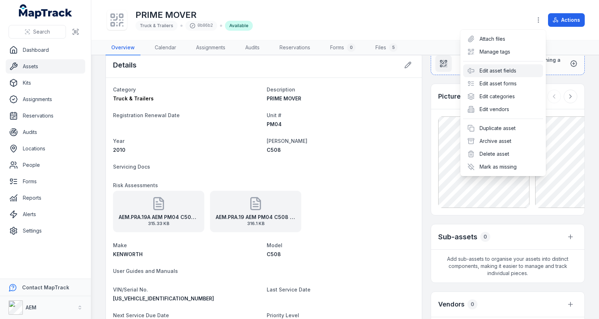 The image size is (599, 319). I want to click on div: Archive asset, so click(503, 141).